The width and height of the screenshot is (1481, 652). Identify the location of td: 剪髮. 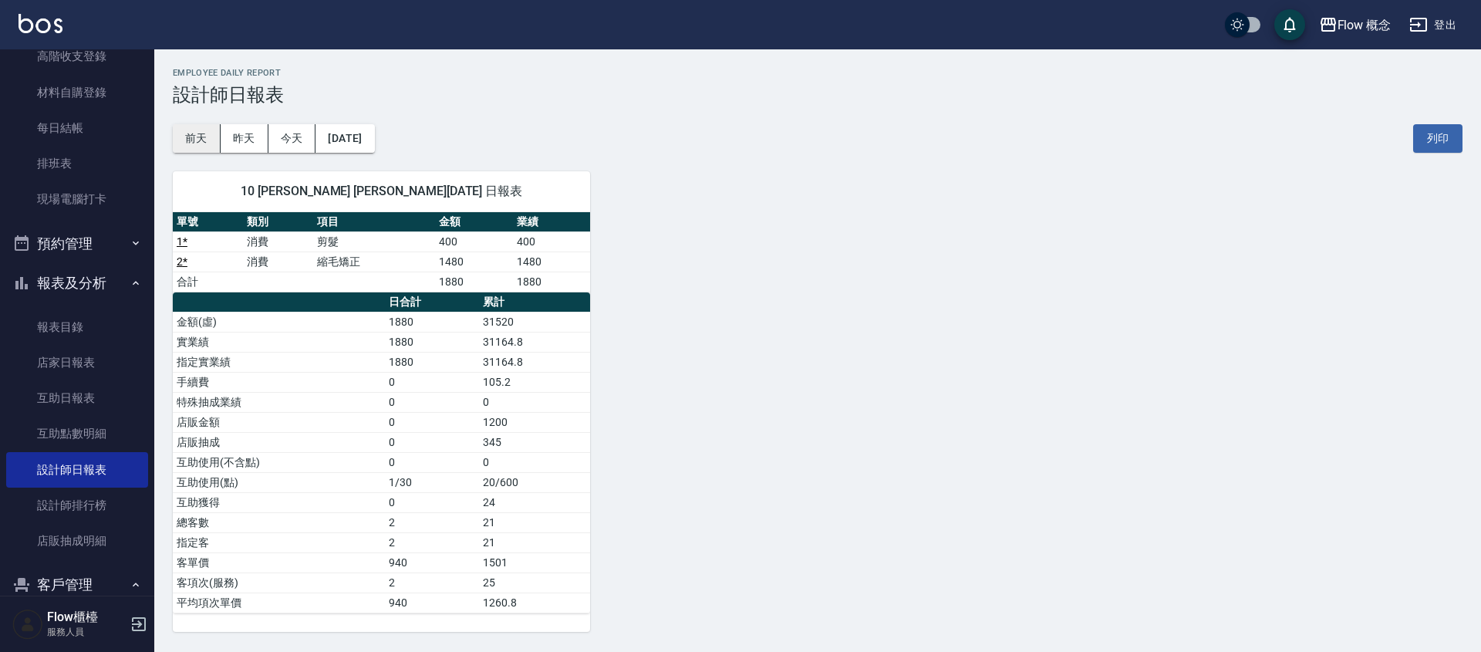
(374, 241).